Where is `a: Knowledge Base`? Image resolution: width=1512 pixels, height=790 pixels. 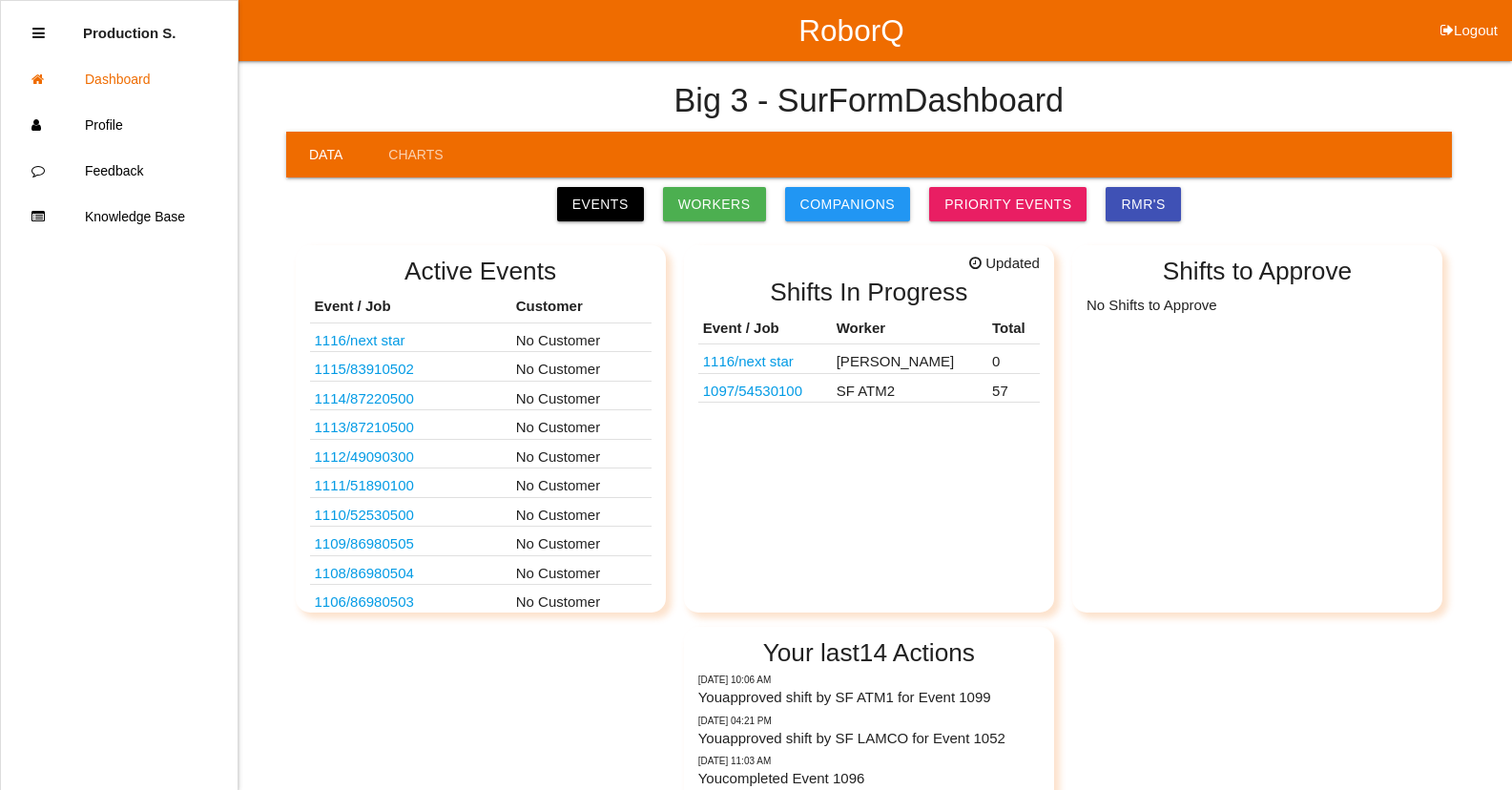
a: Knowledge Base is located at coordinates (119, 217).